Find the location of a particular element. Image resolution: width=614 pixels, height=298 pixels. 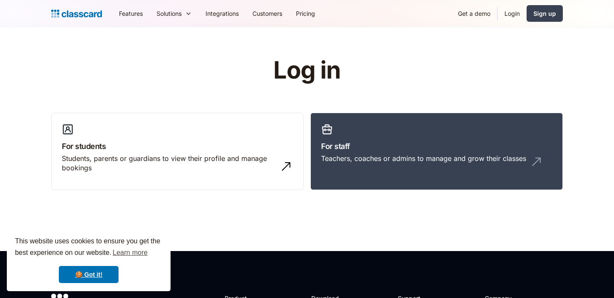

a: Login is located at coordinates (512, 13).